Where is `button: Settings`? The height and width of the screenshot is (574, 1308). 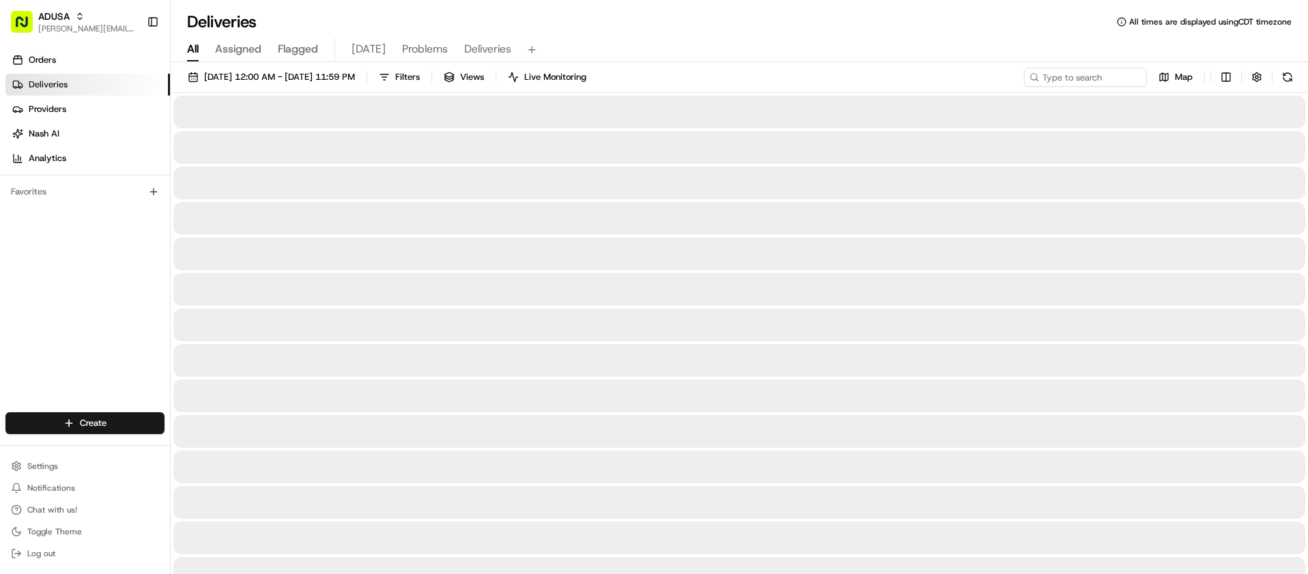
button: Settings is located at coordinates (85, 466).